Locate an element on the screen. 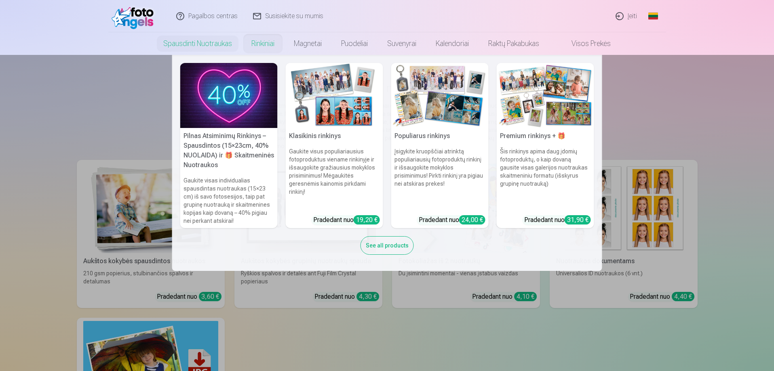 The image size is (774, 371). img: Klasikinis rinkinys is located at coordinates (334, 95).